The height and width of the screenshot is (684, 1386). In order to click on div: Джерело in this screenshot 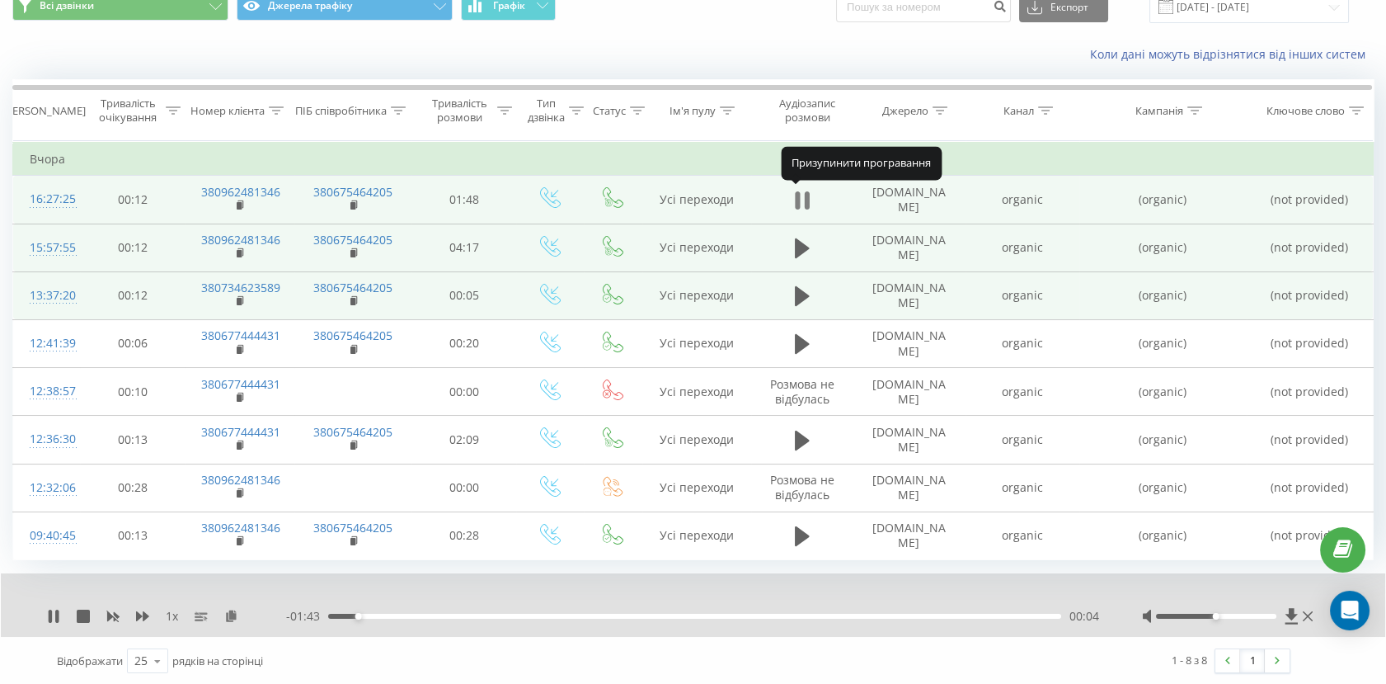, I will do `click(906, 111)`.